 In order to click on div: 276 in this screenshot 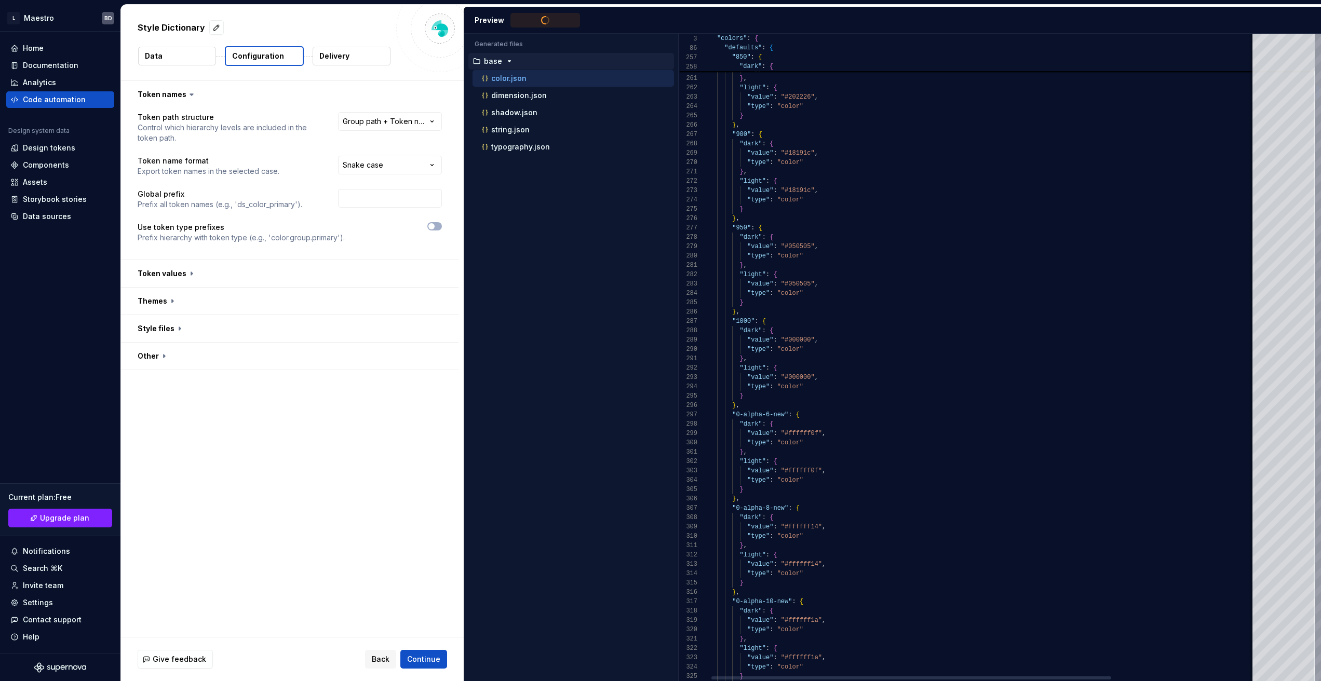, I will do `click(688, 219)`.